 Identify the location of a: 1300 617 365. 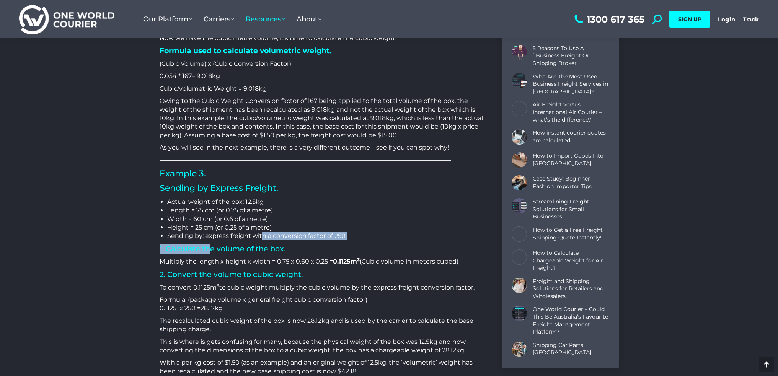
(608, 19).